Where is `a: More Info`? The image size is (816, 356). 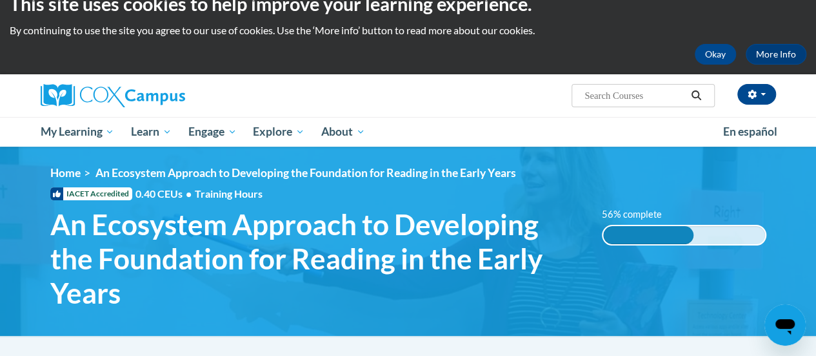
a: More Info is located at coordinates (776, 54).